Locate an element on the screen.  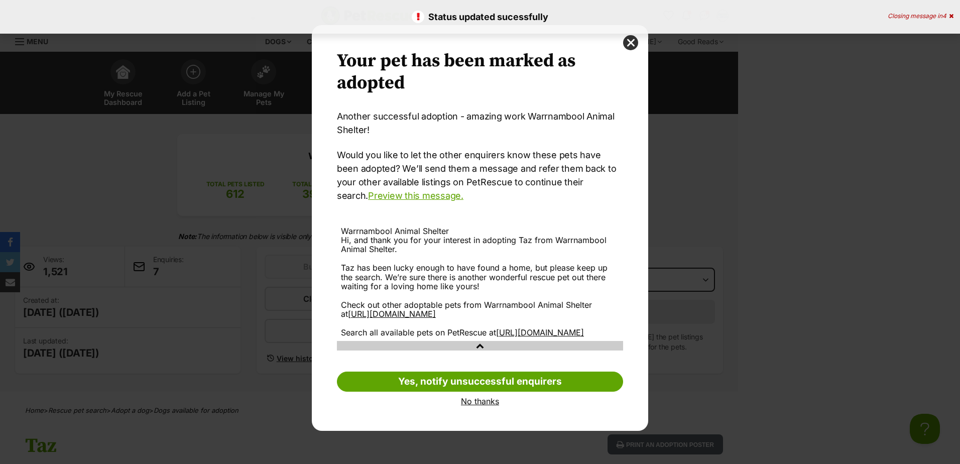
a: Yes, notify unsuccessful enquirers is located at coordinates (480, 382).